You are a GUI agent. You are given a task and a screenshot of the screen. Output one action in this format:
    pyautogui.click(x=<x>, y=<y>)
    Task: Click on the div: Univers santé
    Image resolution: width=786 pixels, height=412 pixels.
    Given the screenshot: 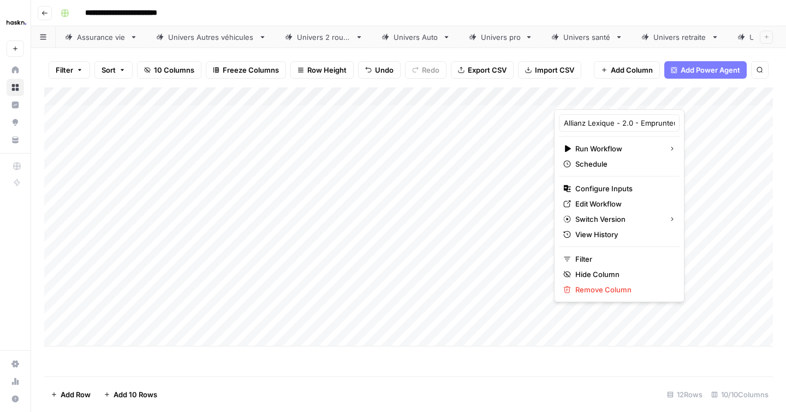 What is the action you would take?
    pyautogui.click(x=587, y=37)
    